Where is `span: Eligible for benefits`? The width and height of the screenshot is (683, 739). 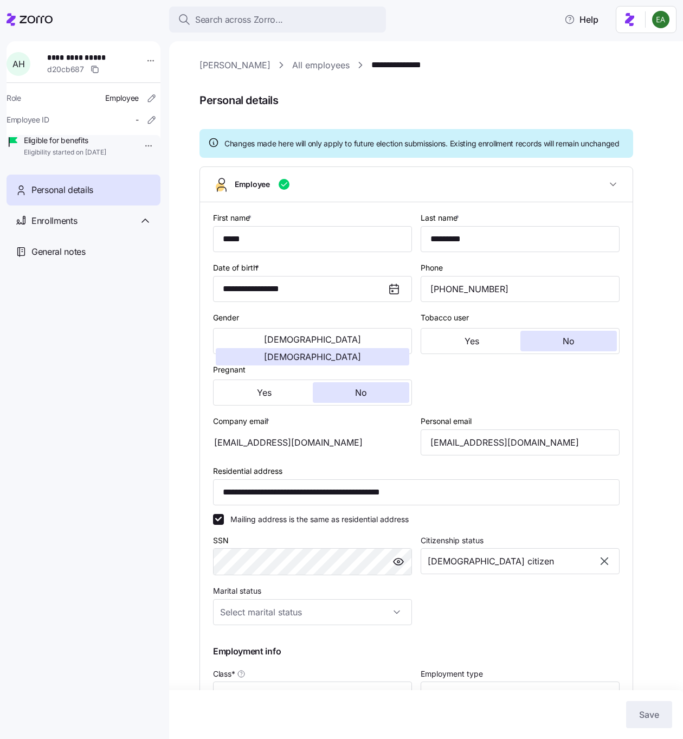
span: Eligible for benefits is located at coordinates (65, 140).